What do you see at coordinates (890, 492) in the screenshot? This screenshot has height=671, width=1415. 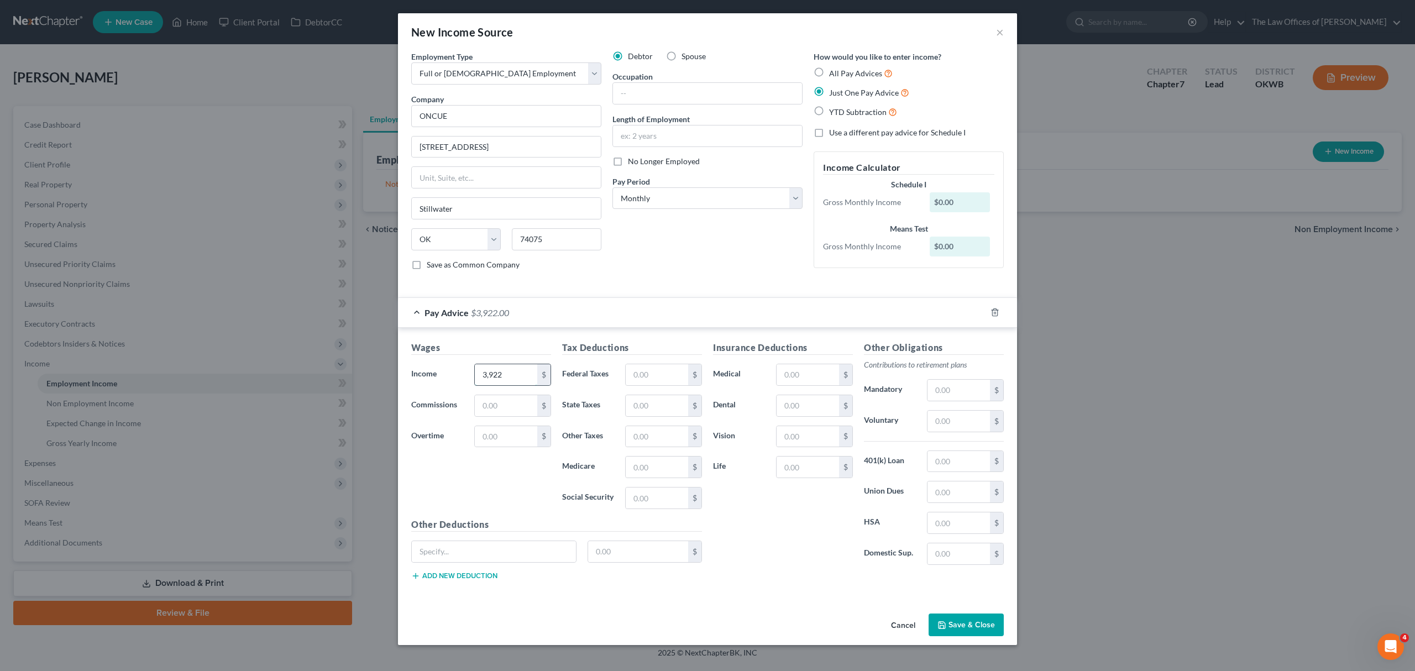 I see `label: Union Dues` at bounding box center [890, 492].